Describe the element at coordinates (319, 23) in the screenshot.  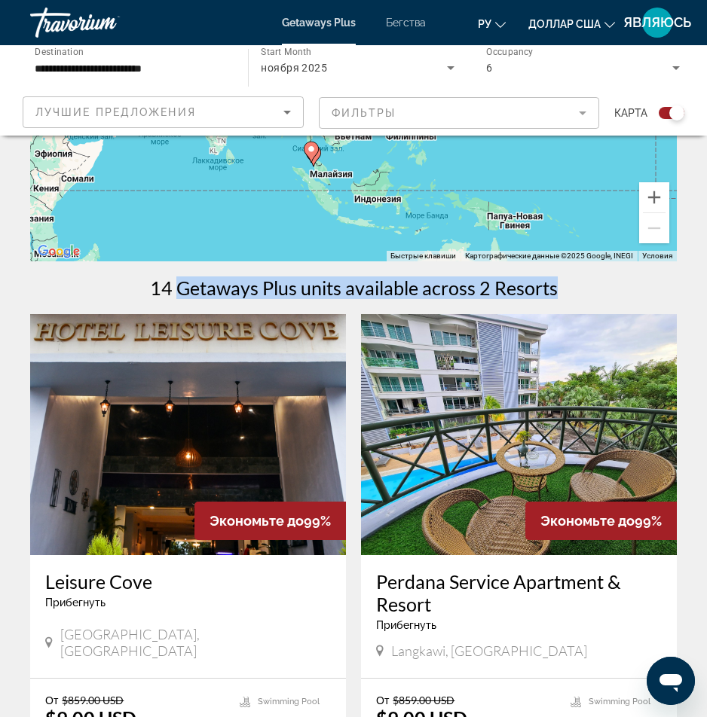
I see `font: Getaways Plus` at that location.